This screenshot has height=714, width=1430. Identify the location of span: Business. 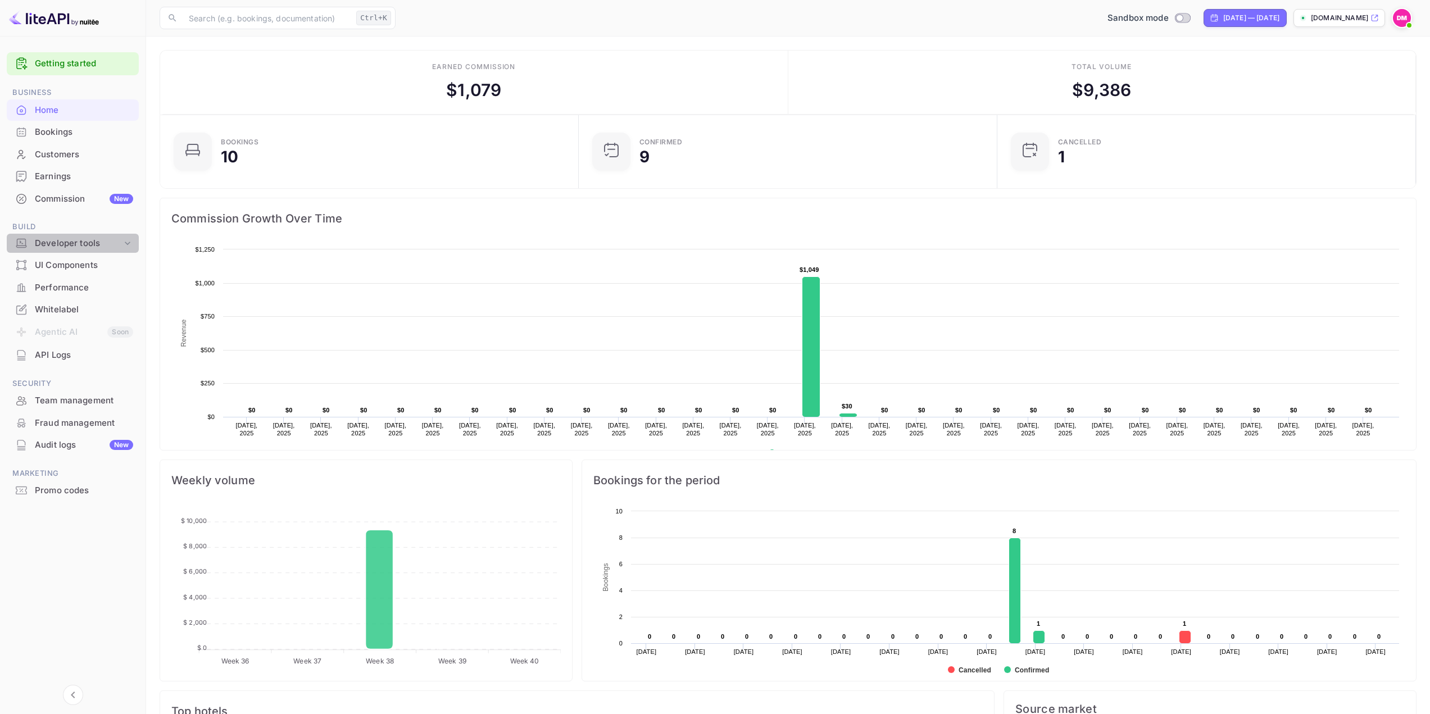
(73, 93).